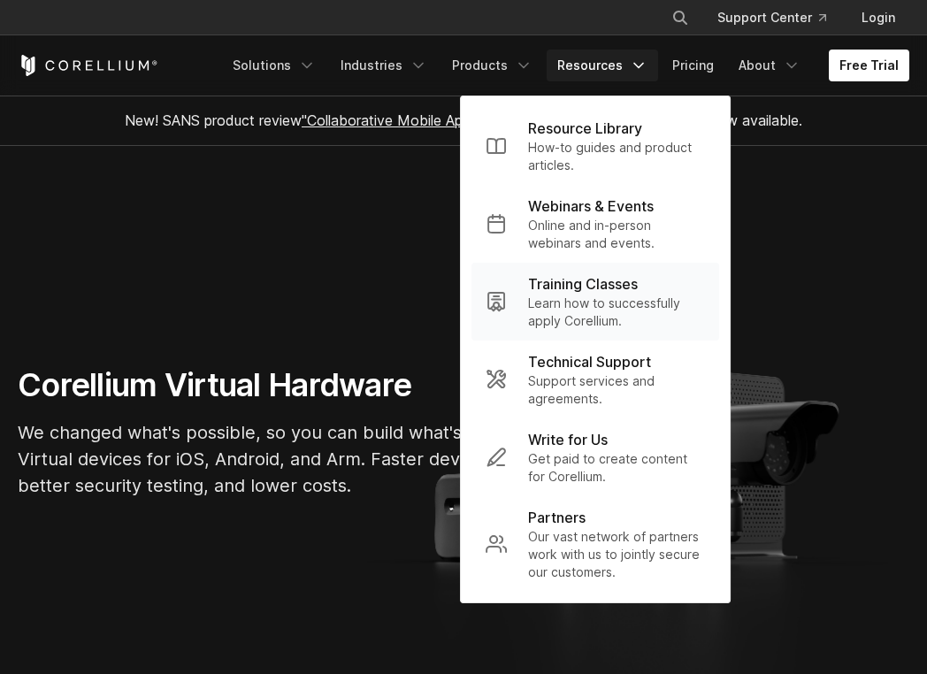 The image size is (927, 674). Describe the element at coordinates (591, 206) in the screenshot. I see `p: Webinars & Events` at that location.